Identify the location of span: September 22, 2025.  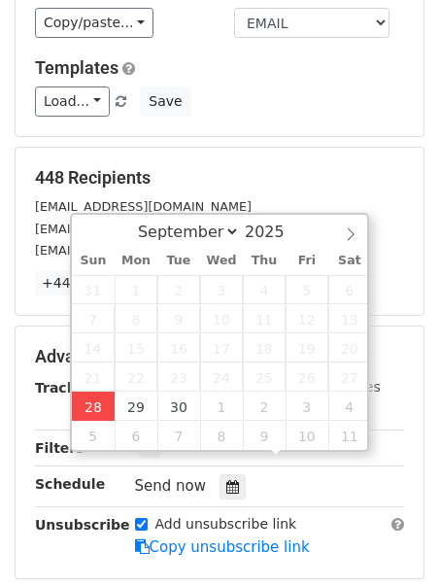
(136, 377).